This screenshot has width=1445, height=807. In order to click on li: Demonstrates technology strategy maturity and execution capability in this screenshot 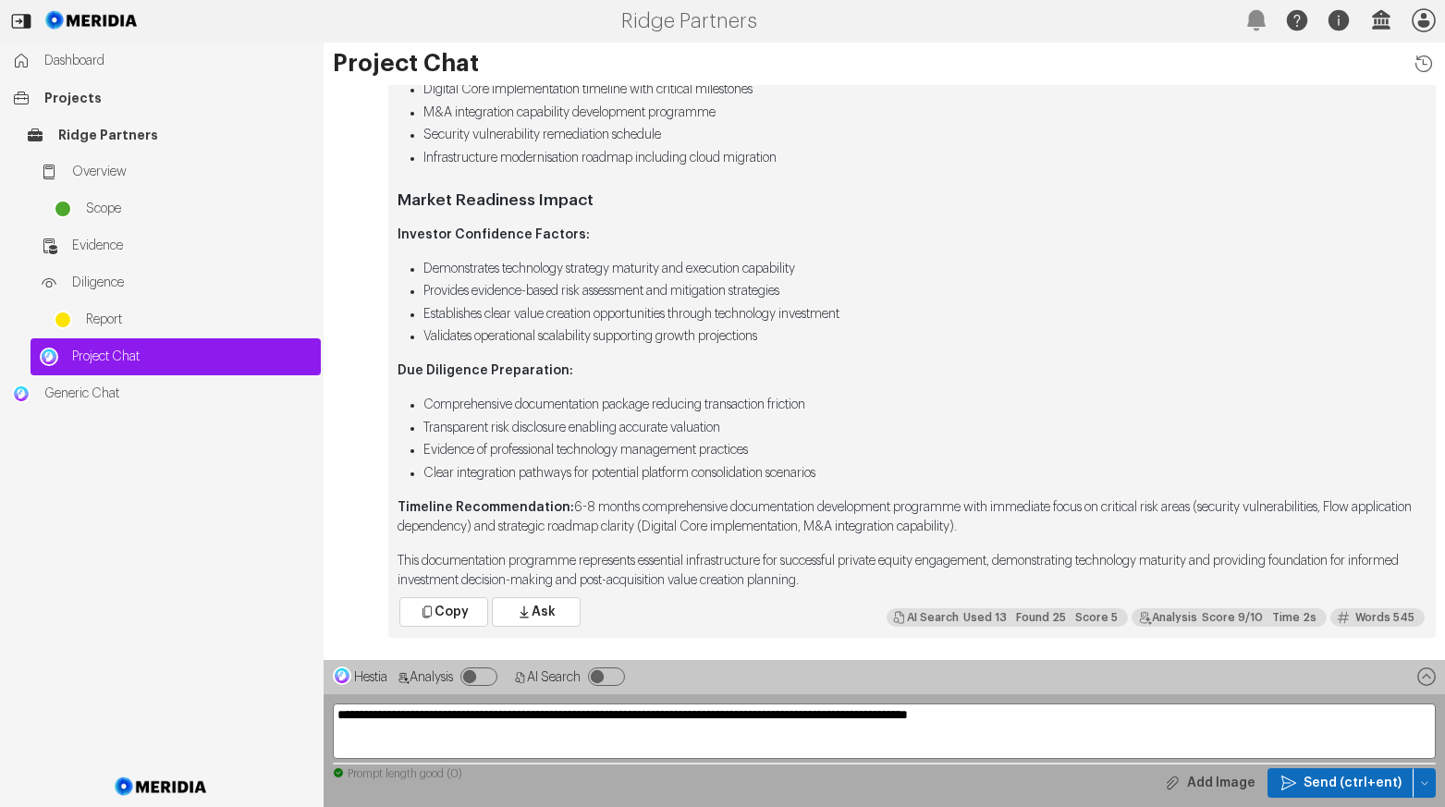, I will do `click(924, 269)`.